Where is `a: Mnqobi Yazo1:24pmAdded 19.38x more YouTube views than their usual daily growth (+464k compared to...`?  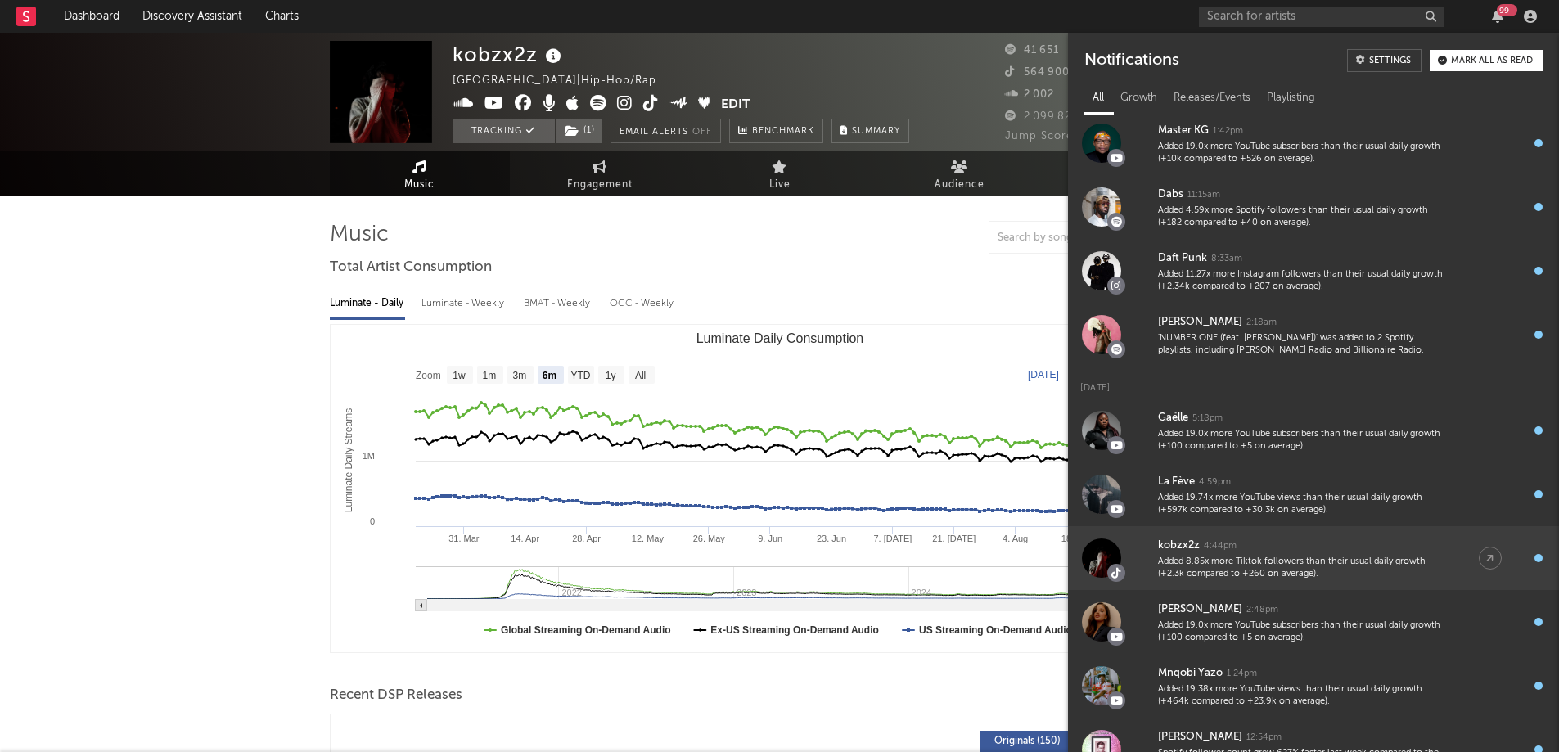 a: Mnqobi Yazo1:24pmAdded 19.38x more YouTube views than their usual daily growth (+464k compared to... is located at coordinates (1314, 686).